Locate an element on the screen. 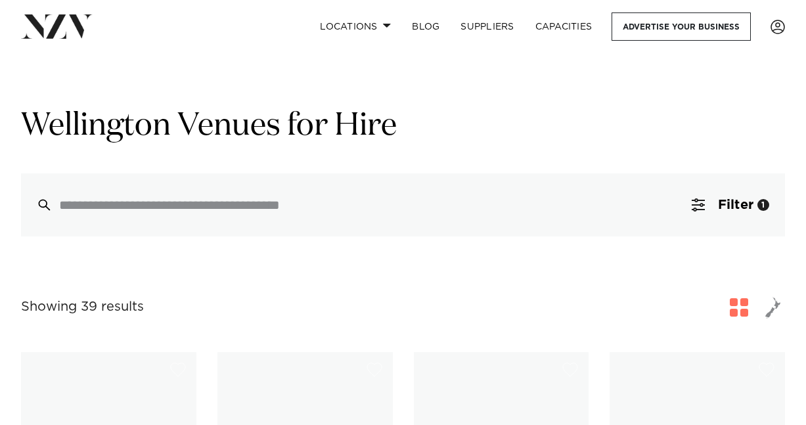 The height and width of the screenshot is (425, 806). h1: Wellington Venues for Hire is located at coordinates (403, 126).